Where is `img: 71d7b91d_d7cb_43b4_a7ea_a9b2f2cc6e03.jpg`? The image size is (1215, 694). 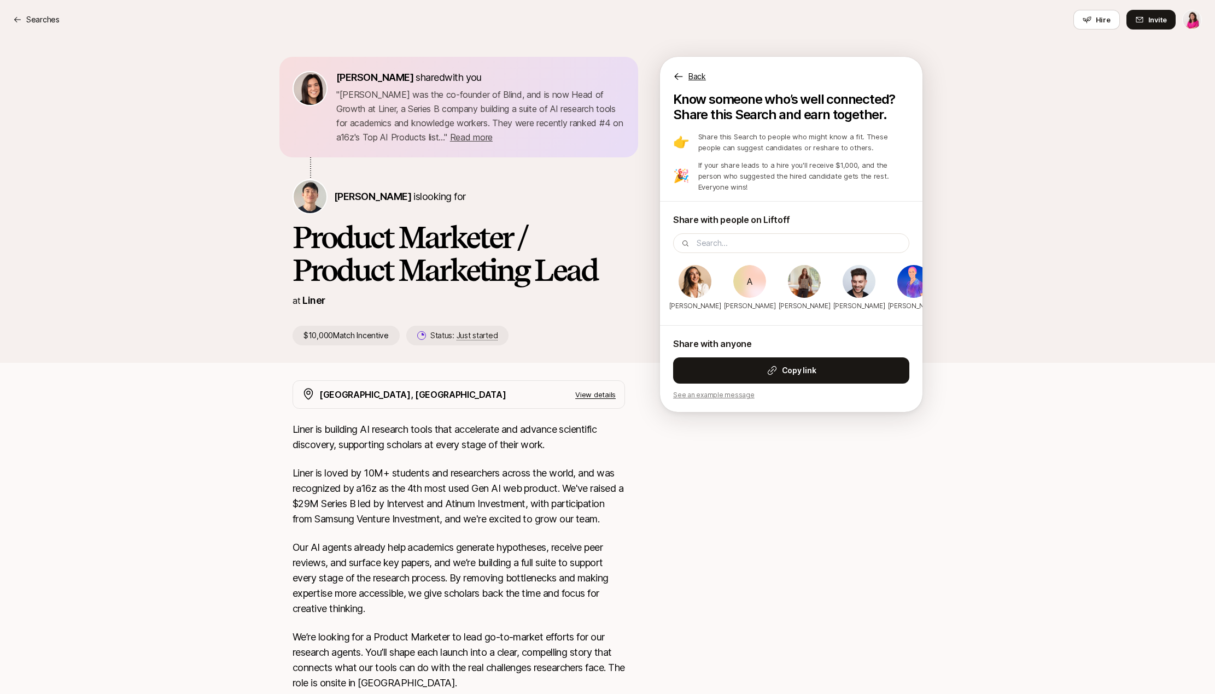 img: 71d7b91d_d7cb_43b4_a7ea_a9b2f2cc6e03.jpg is located at coordinates (310, 89).